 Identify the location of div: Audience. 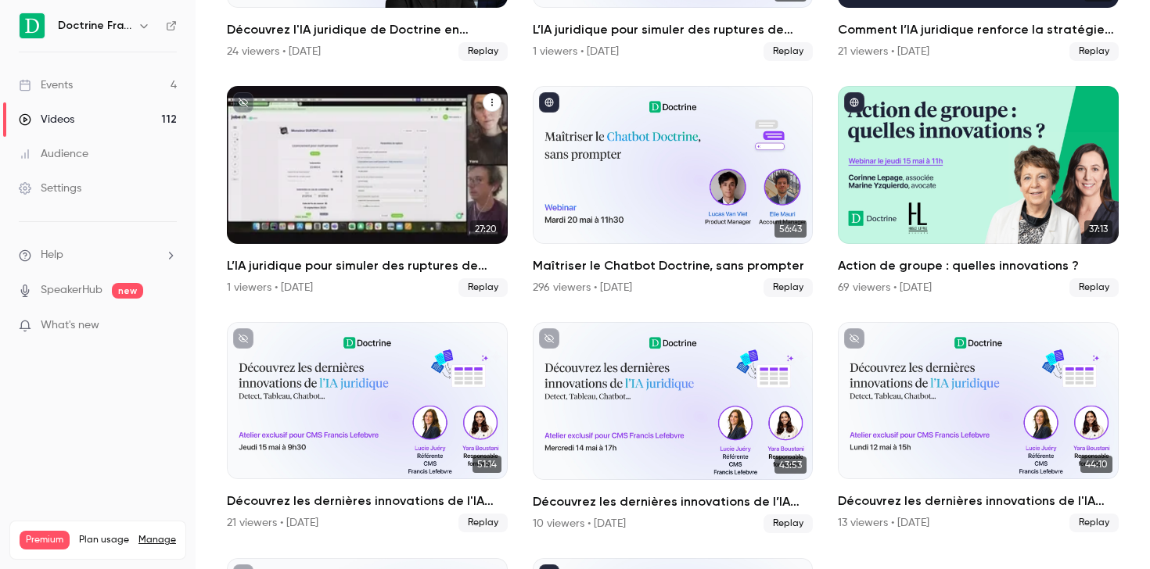
(53, 154).